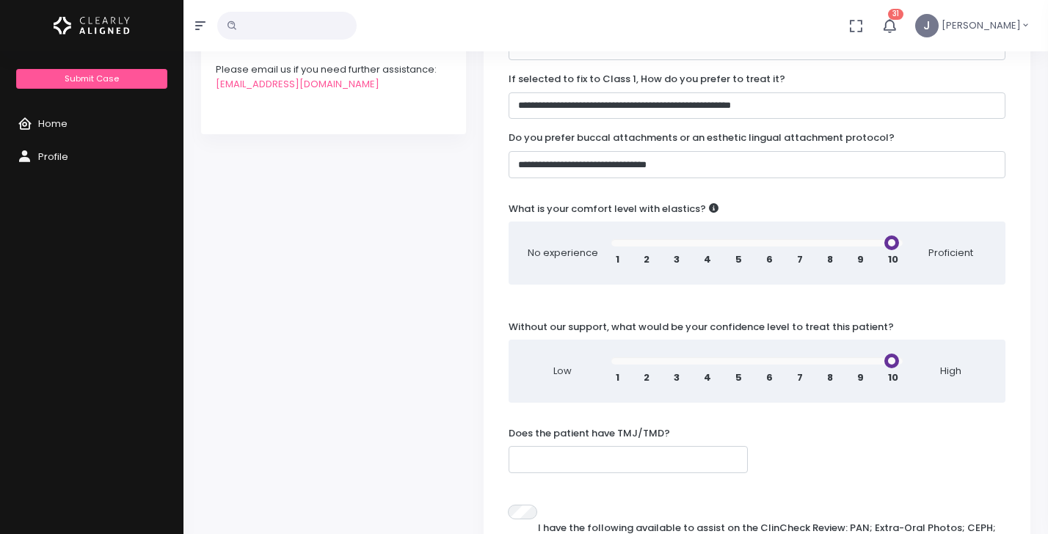  What do you see at coordinates (53, 123) in the screenshot?
I see `span: Home` at bounding box center [53, 123].